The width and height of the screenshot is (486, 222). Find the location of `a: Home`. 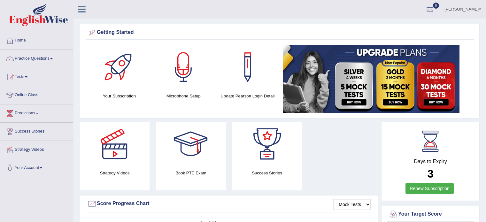

a: Home is located at coordinates (37, 40).